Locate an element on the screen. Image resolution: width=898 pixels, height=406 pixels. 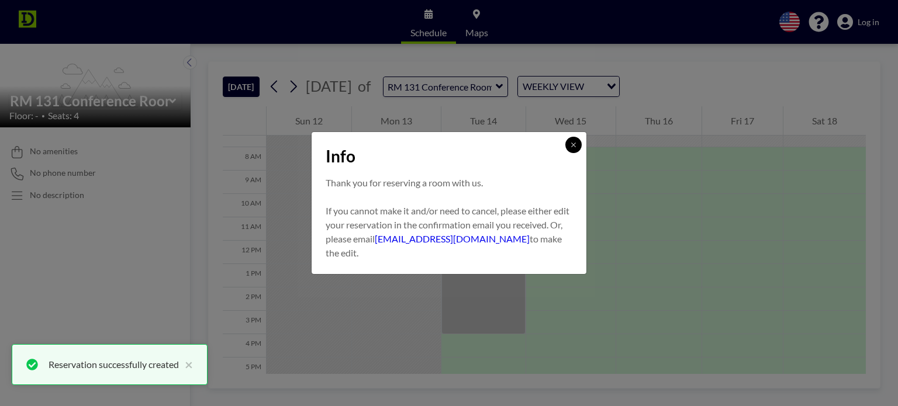
div: Reservation successfully created is located at coordinates (113, 365).